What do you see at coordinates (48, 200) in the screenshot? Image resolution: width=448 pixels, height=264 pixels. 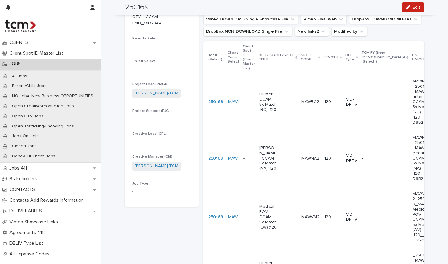 I see `p: Contacts Add Rewards Information` at bounding box center [48, 200].